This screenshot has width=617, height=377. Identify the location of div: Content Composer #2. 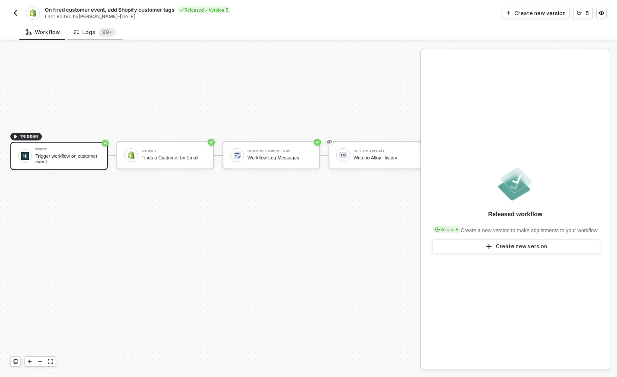
(280, 151).